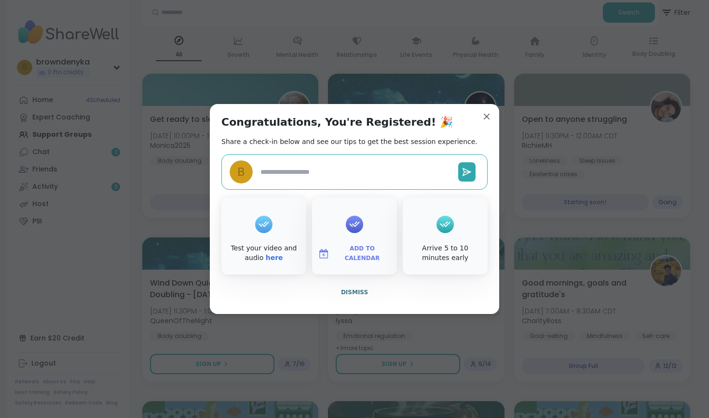 The image size is (709, 418). Describe the element at coordinates (323, 254) in the screenshot. I see `img: ShareWell Logomark` at that location.